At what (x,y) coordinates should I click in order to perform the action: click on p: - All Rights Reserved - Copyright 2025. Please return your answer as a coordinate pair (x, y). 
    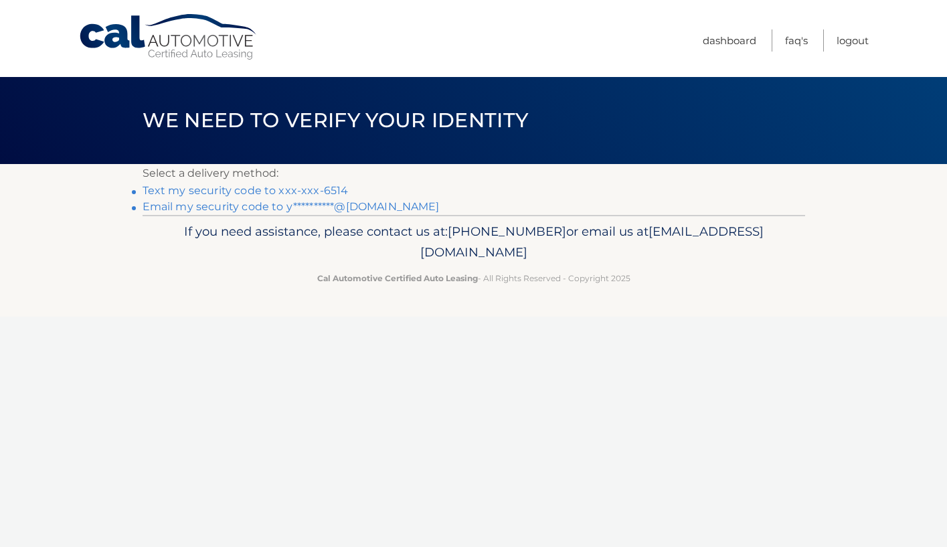
    Looking at the image, I should click on (474, 278).